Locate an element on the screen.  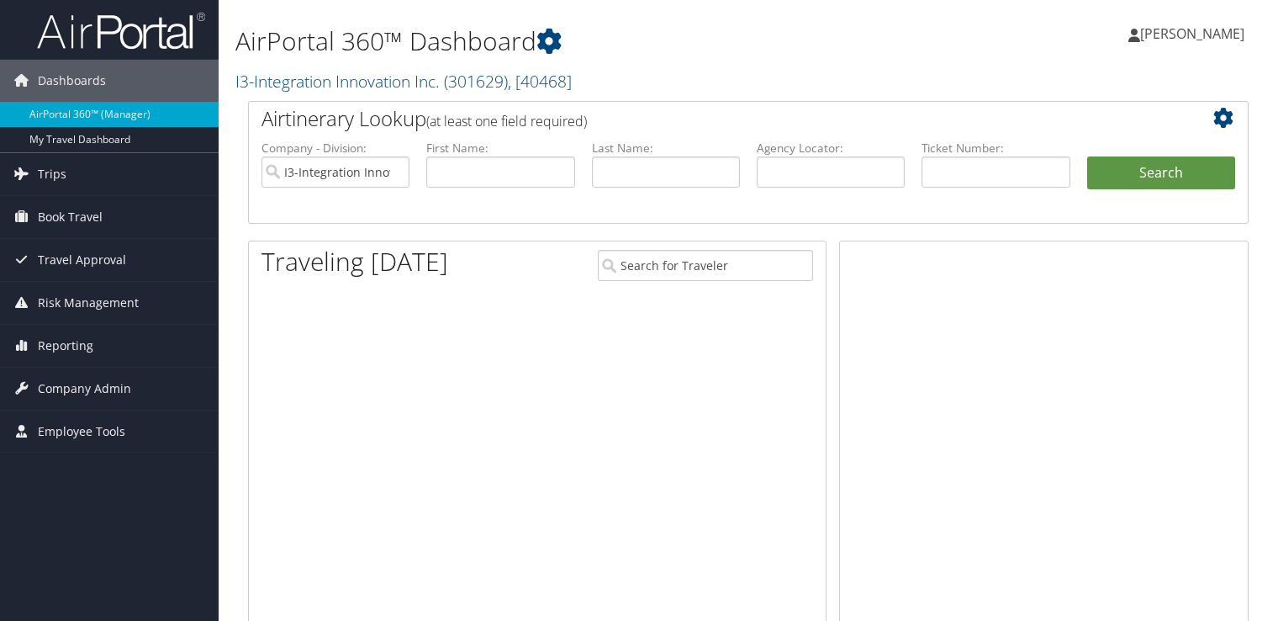
button: Search is located at coordinates (1161, 173).